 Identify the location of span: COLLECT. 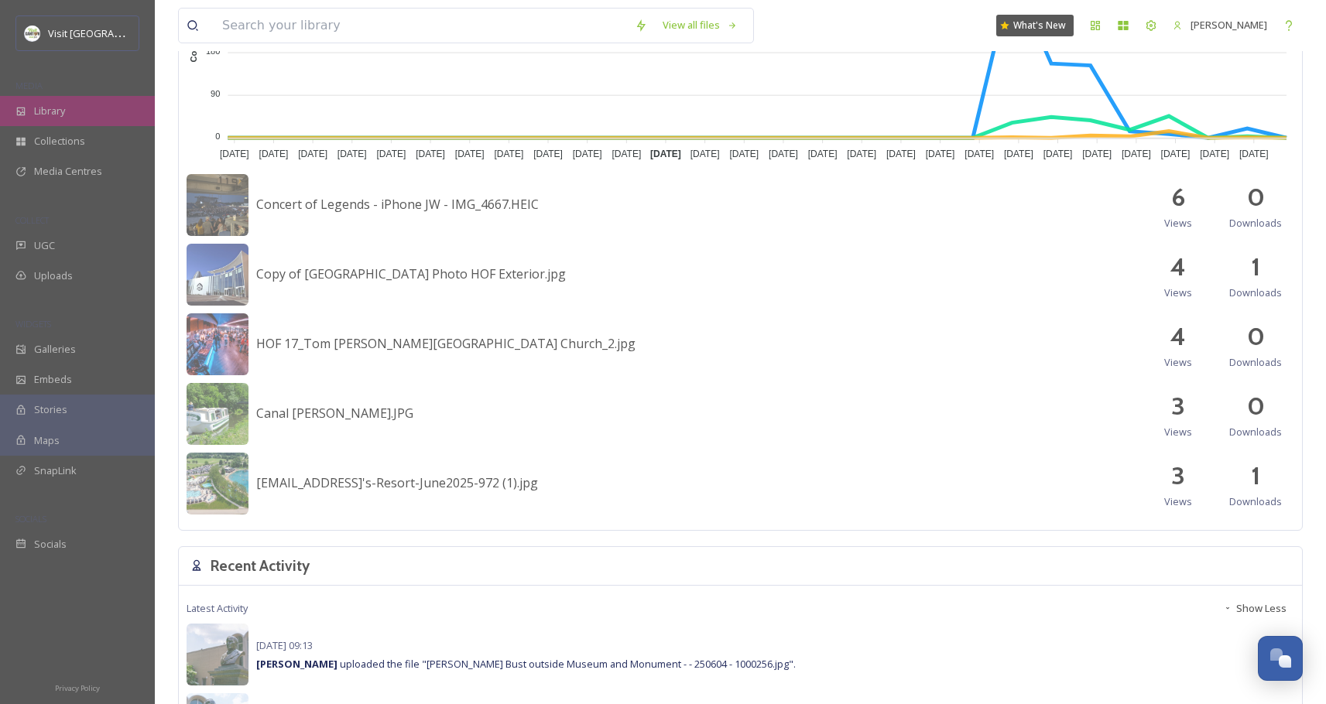
(32, 220).